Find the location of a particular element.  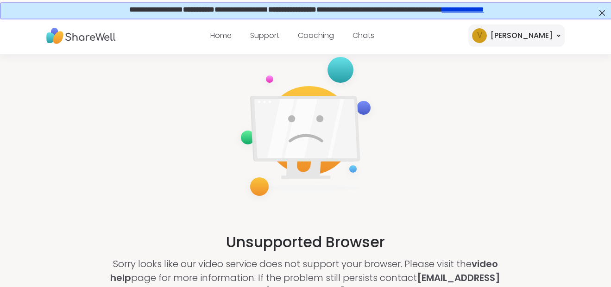

a: Home is located at coordinates (221, 35).